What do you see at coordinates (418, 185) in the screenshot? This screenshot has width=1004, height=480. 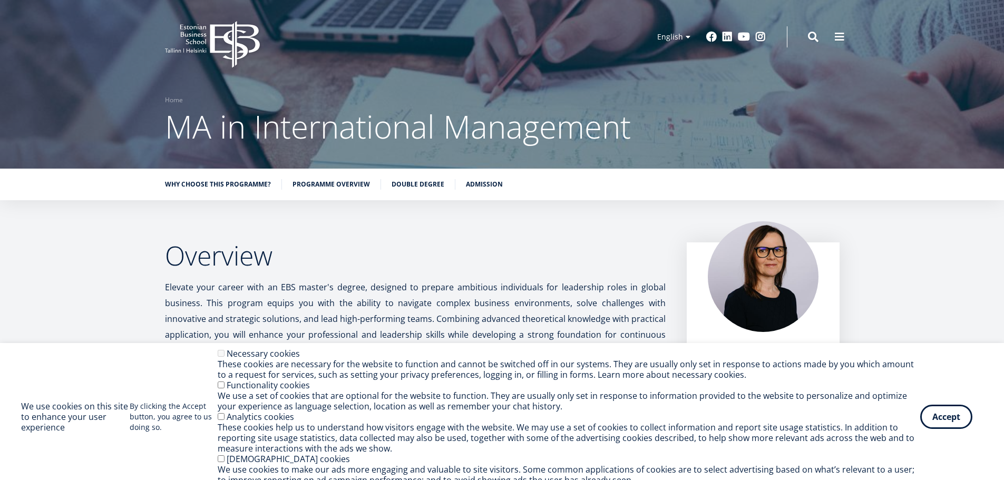 I see `a: Double Degree` at bounding box center [418, 185].